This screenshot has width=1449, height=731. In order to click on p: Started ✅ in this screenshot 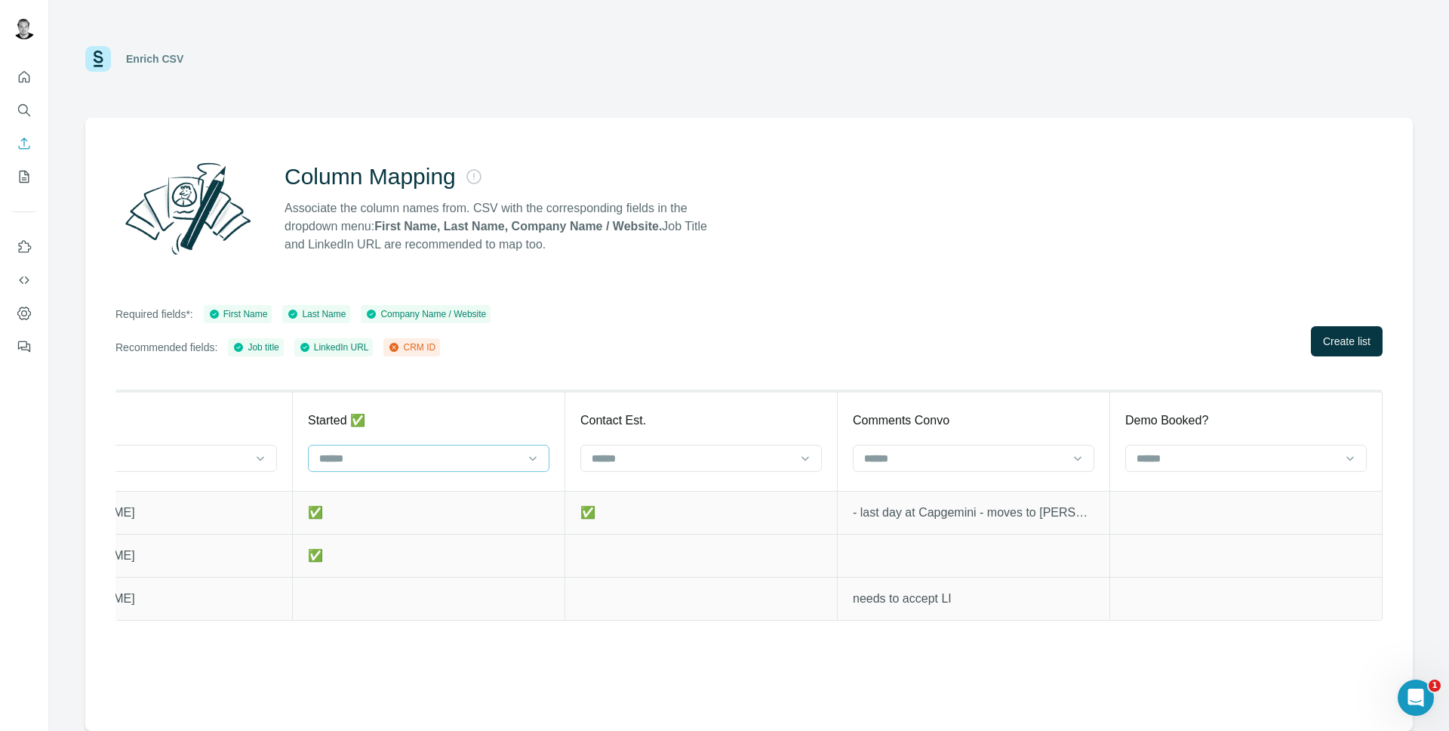, I will do `click(337, 420)`.